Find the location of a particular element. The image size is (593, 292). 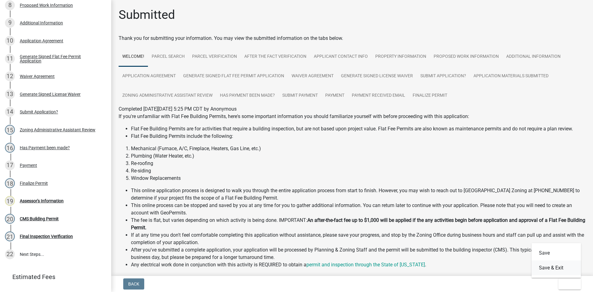

li: This online application process is designed to walk you through the entire application process fr... is located at coordinates (358, 194).